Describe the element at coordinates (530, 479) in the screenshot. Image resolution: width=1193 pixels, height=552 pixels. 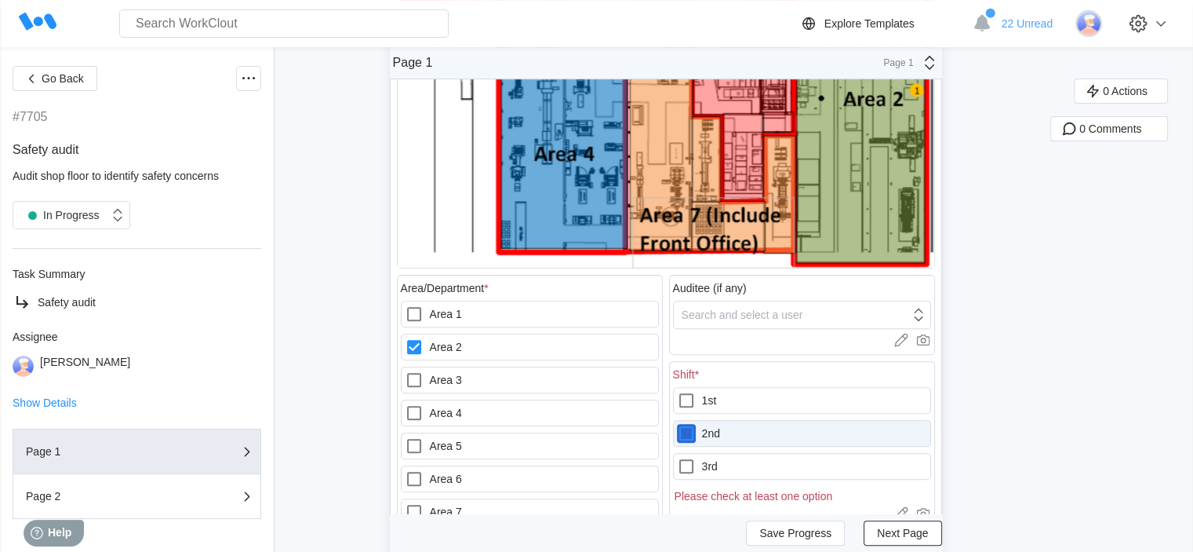
I see `label: Area 6` at that location.